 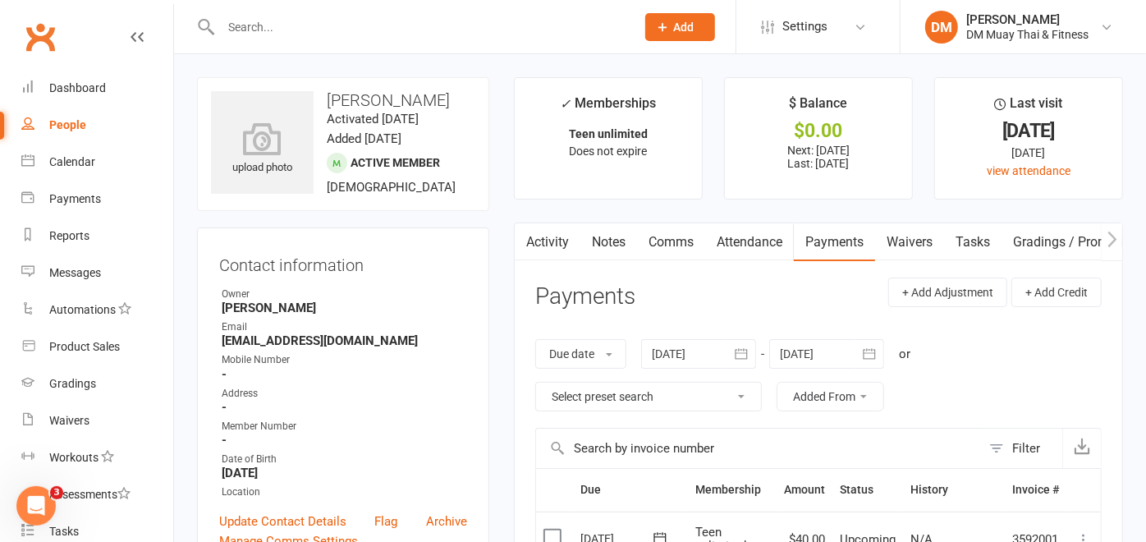 I want to click on a: Reports, so click(x=97, y=236).